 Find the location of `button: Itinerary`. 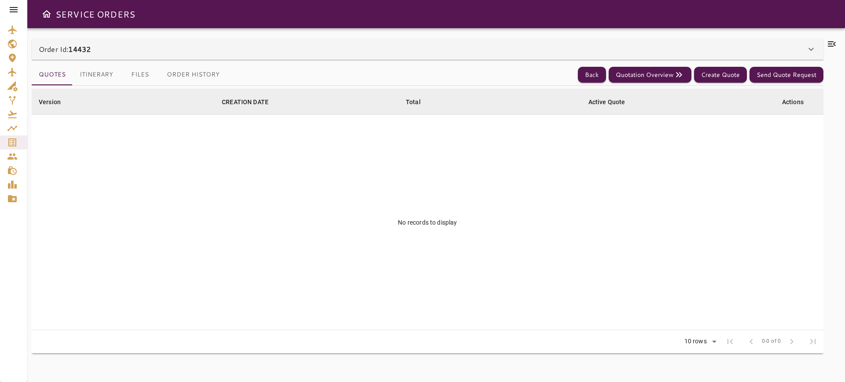

button: Itinerary is located at coordinates (96, 75).